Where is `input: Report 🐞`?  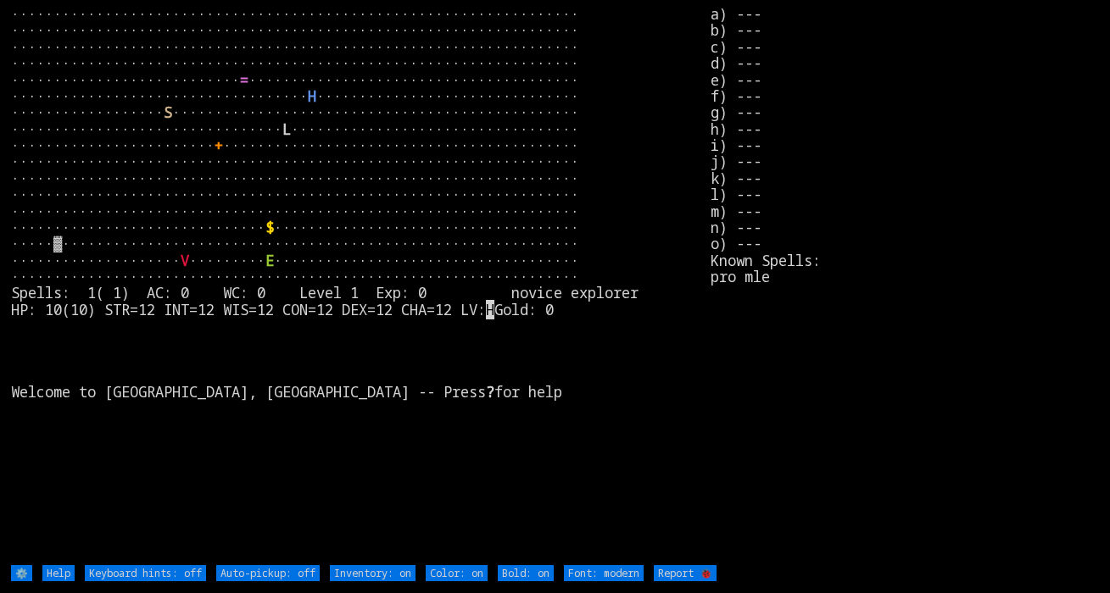 input: Report 🐞 is located at coordinates (685, 573).